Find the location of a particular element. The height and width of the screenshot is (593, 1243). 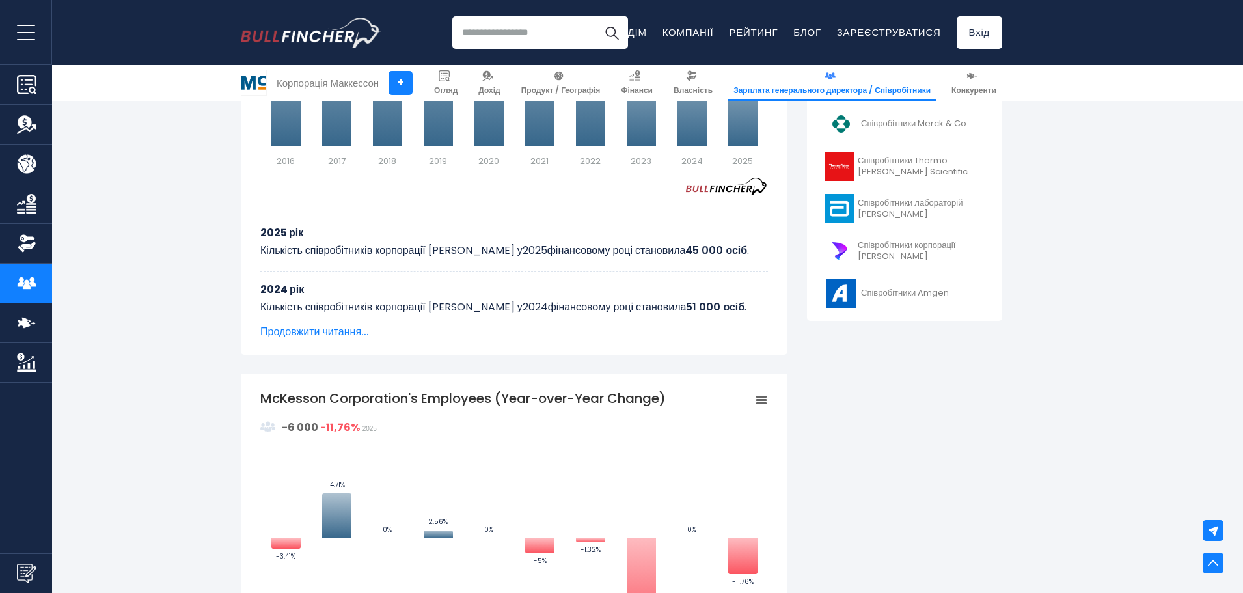

img: Логотип Снігура is located at coordinates (311, 33).